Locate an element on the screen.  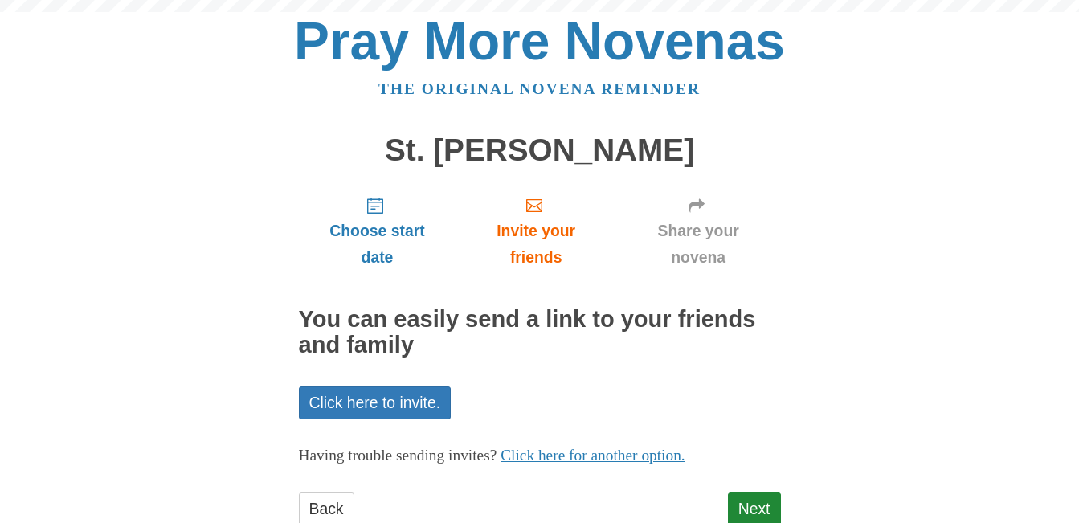
a: Pray More Novenas is located at coordinates (539, 41).